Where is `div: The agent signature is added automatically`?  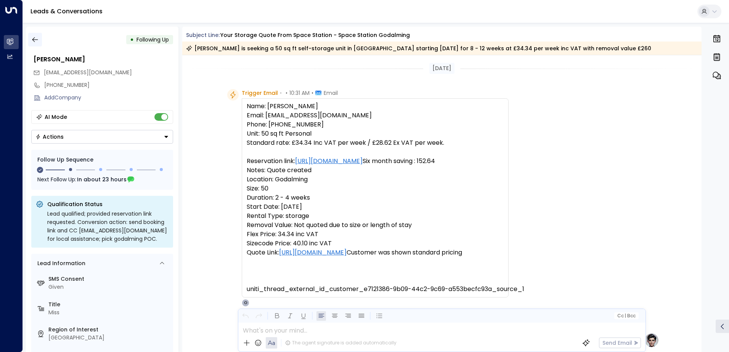
div: The agent signature is added automatically is located at coordinates (341, 343).